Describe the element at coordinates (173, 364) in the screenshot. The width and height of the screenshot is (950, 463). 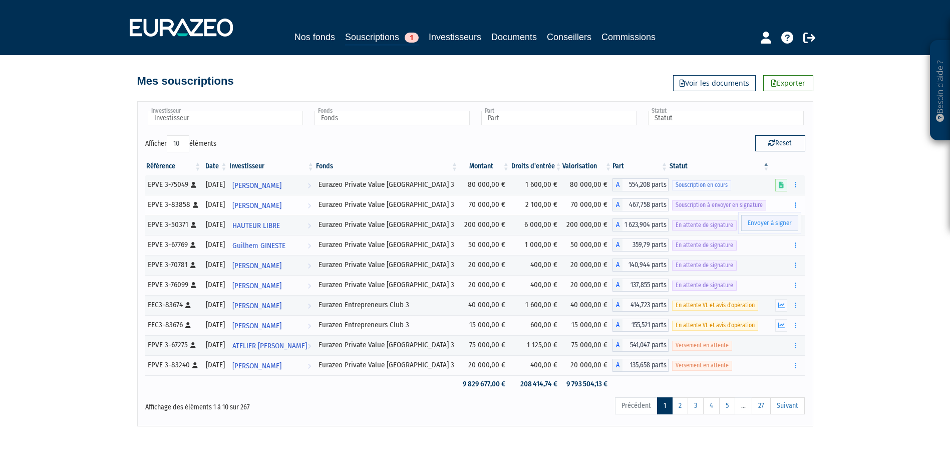
I see `div: EPVE 3-83240` at that location.